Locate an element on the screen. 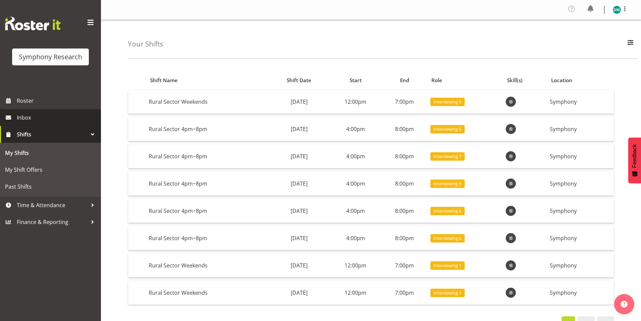  span: Finance & Reporting is located at coordinates (52, 222).